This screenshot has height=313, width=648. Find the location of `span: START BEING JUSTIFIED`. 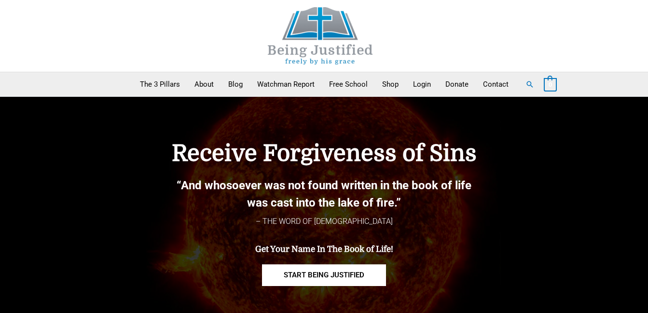

span: START BEING JUSTIFIED is located at coordinates (324, 275).